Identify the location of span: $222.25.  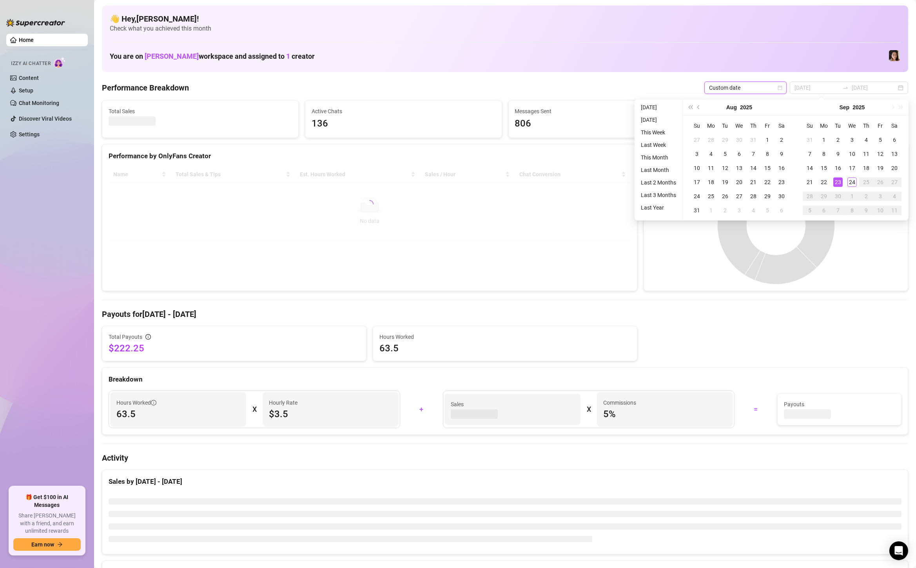
(234, 349).